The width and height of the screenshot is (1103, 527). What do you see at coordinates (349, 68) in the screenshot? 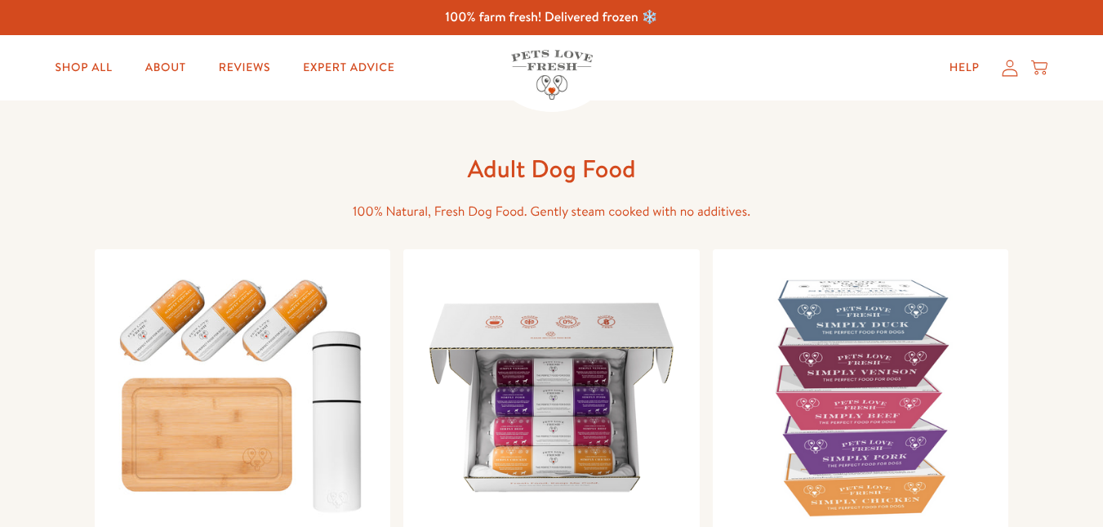
I see `a: Expert Advice` at bounding box center [349, 68].